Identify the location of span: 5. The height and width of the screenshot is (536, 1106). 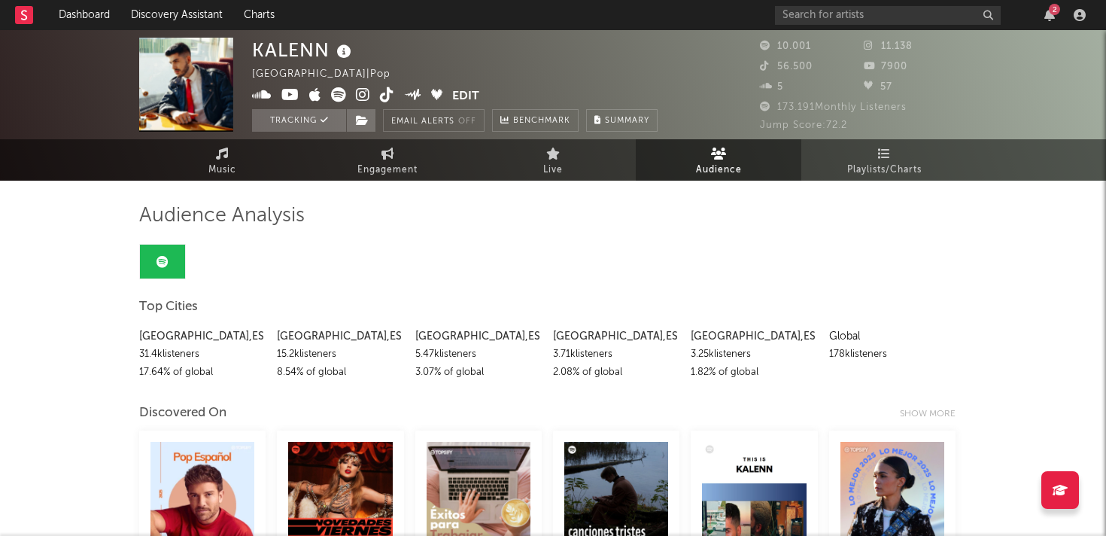
(771, 87).